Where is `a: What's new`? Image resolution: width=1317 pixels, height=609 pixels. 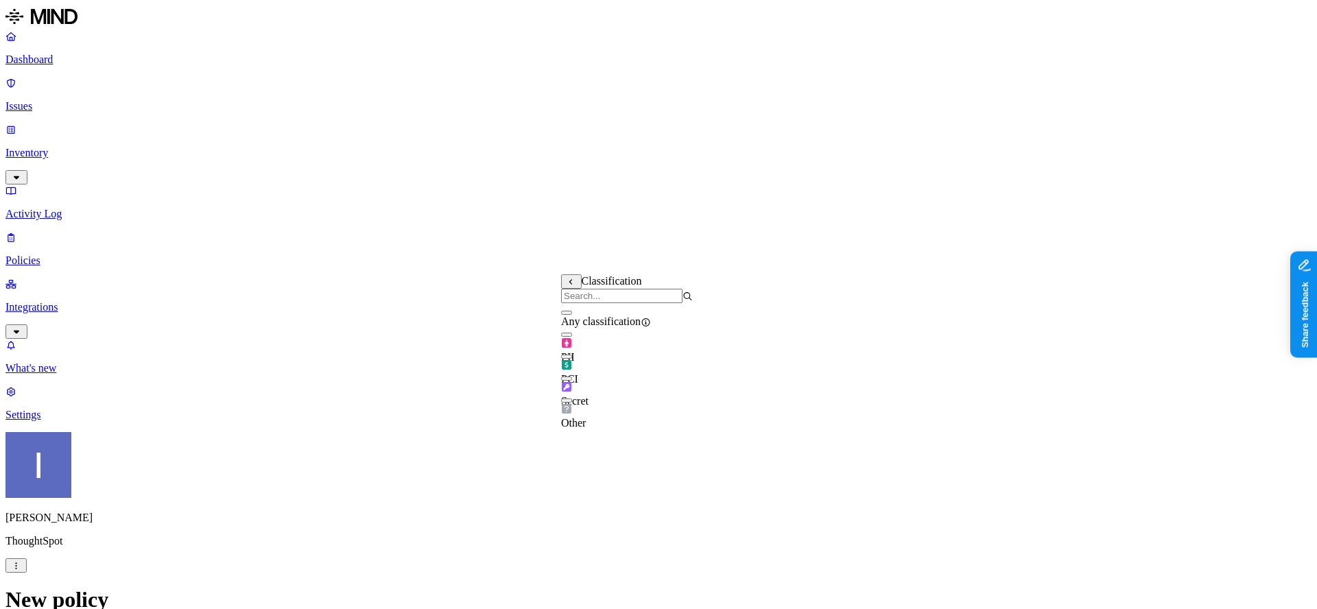
a: What's new is located at coordinates (659, 357).